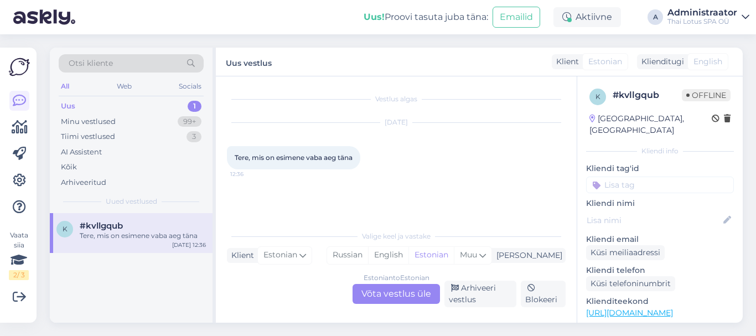 The image size is (756, 336). What do you see at coordinates (143, 236) in the screenshot?
I see `div: Tere, mis on esimene vaba aeg täna` at bounding box center [143, 236].